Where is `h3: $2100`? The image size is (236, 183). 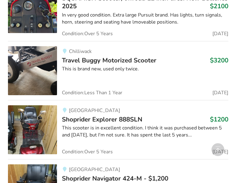 h3: $2100 is located at coordinates (219, 6).